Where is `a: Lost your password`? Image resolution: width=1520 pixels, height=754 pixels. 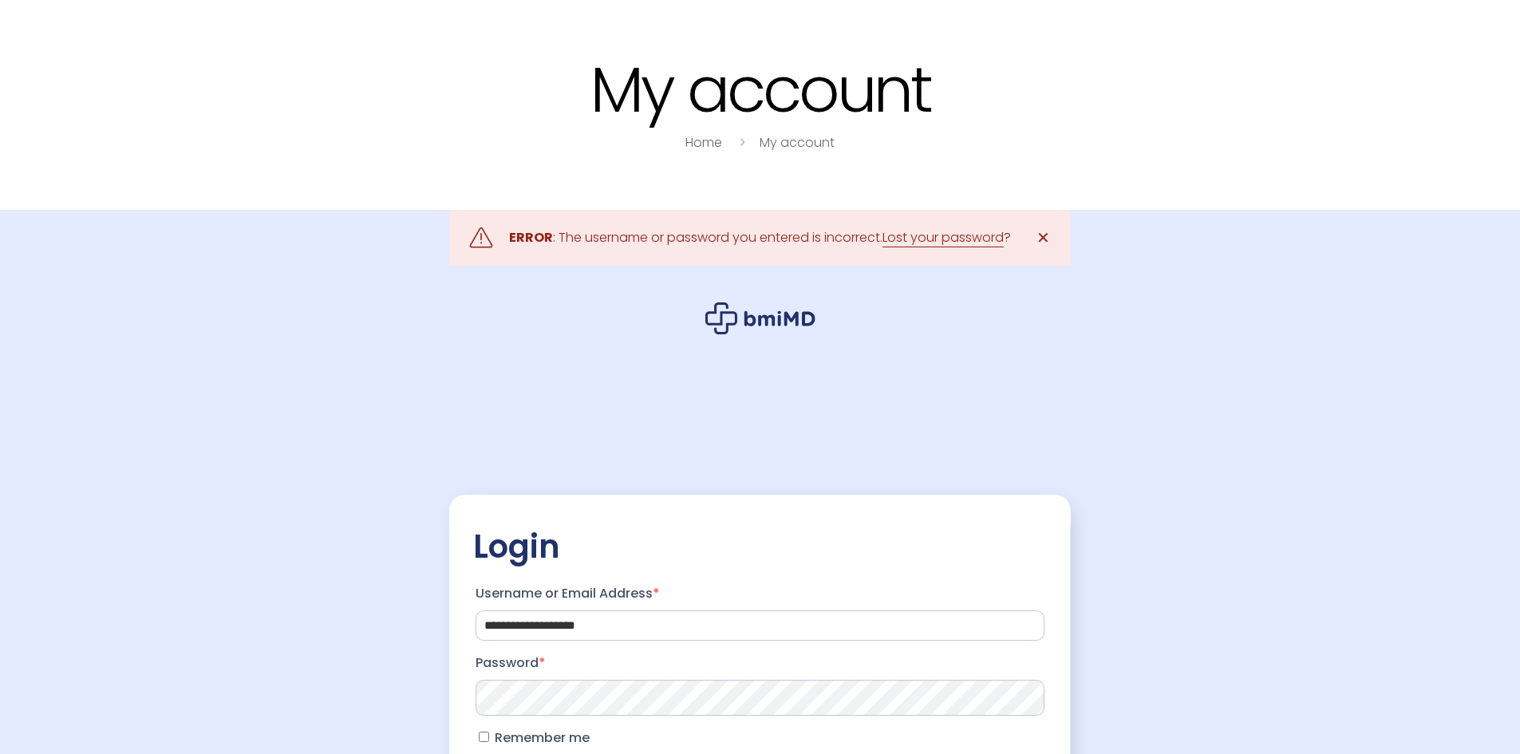
a: Lost your password is located at coordinates (943, 238).